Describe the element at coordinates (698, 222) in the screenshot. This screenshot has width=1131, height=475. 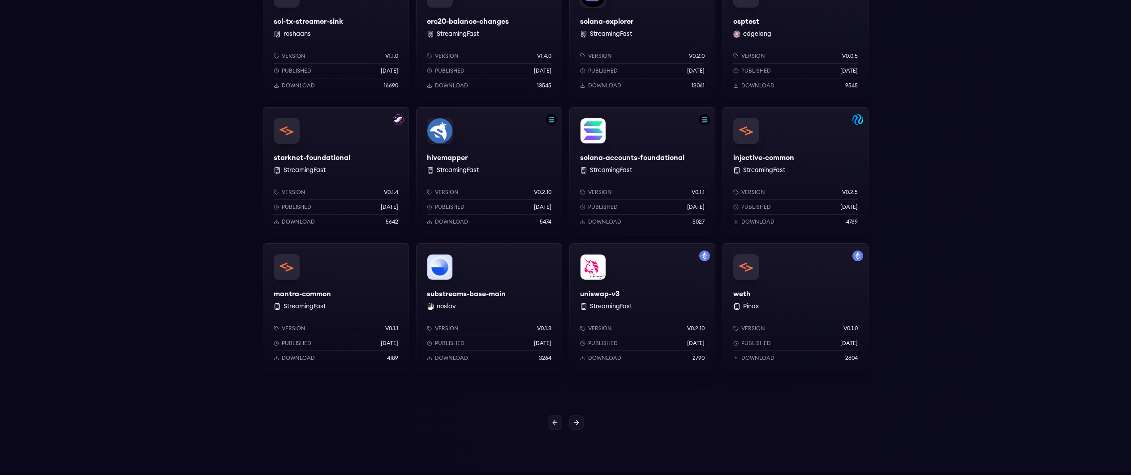
I see `p: 5027` at that location.